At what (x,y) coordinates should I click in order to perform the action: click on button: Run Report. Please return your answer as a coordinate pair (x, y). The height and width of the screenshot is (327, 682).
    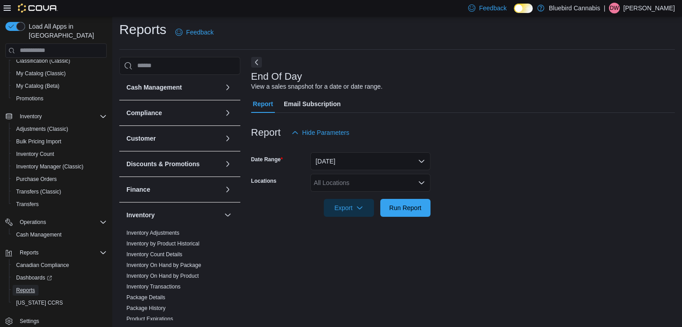
    Looking at the image, I should click on (405, 208).